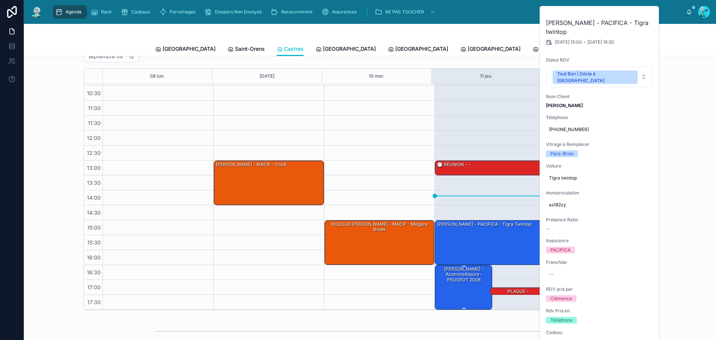  Describe the element at coordinates (94, 287) in the screenshot. I see `span: 17:00` at that location.